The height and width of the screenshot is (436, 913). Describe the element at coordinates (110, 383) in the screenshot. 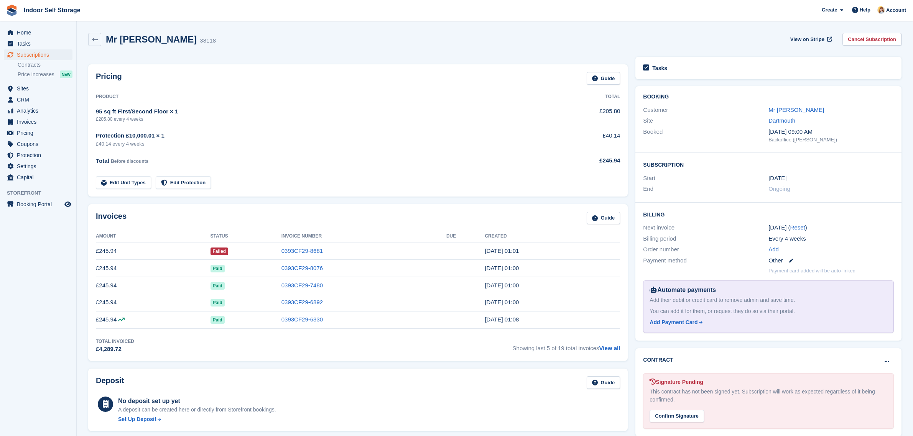

I see `h2: Deposit` at that location.